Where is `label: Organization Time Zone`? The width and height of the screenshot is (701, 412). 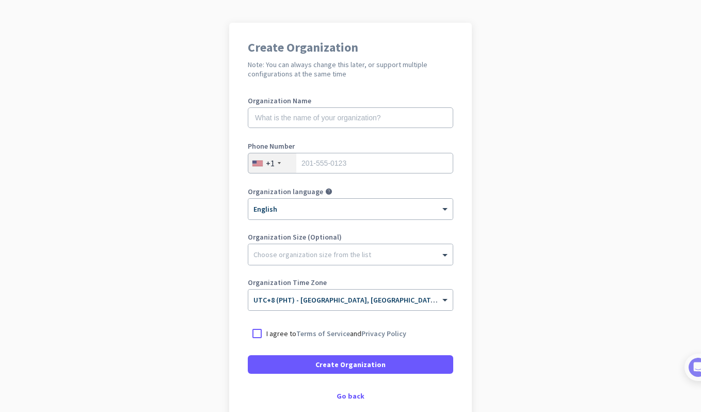
label: Organization Time Zone is located at coordinates (351, 282).